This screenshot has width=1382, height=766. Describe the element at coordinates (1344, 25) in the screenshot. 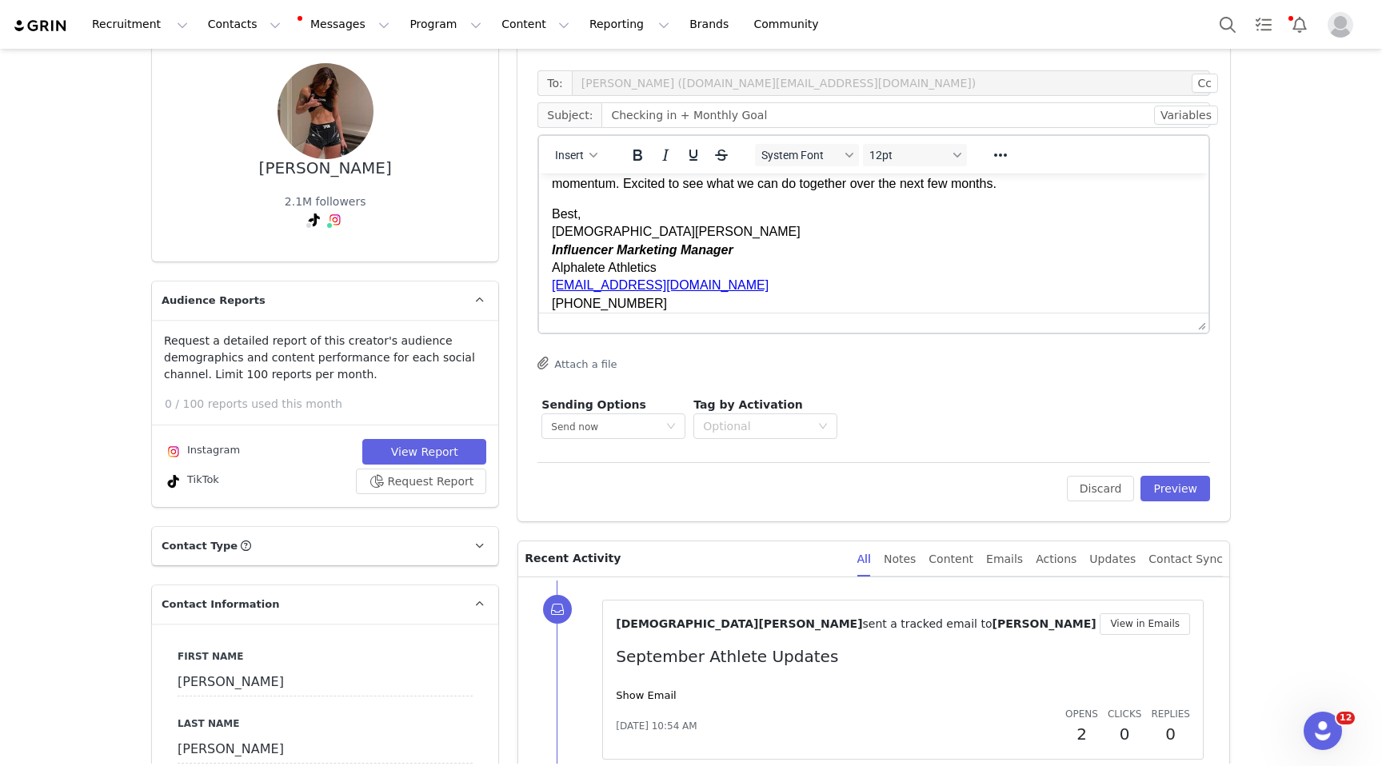

I see `button: Profile` at that location.